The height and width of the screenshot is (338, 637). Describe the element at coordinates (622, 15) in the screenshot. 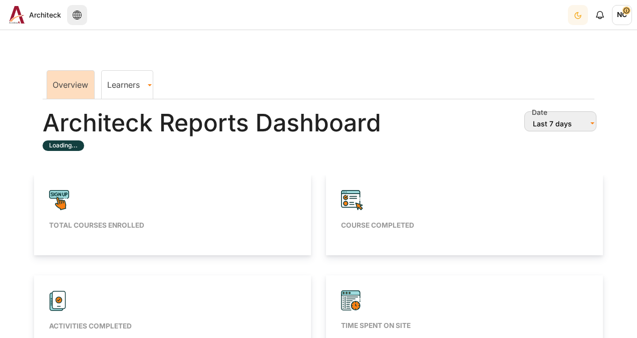

I see `span: NC` at that location.